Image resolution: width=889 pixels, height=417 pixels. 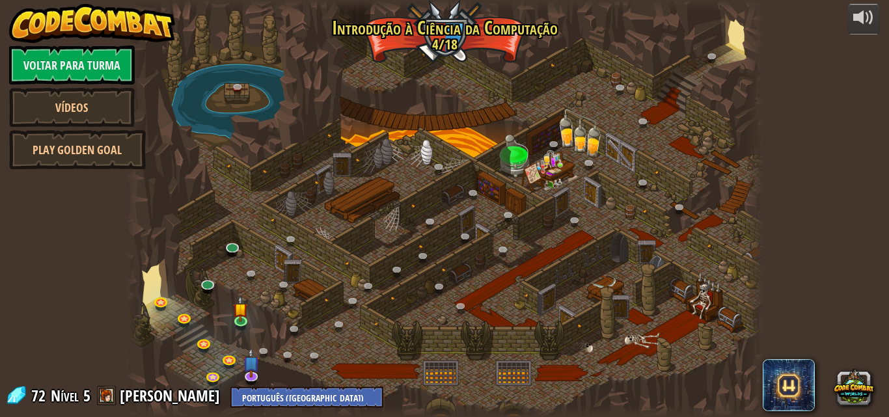 What do you see at coordinates (92, 23) in the screenshot?
I see `img: CodeCombat - Learn how to code by playing a game` at bounding box center [92, 23].